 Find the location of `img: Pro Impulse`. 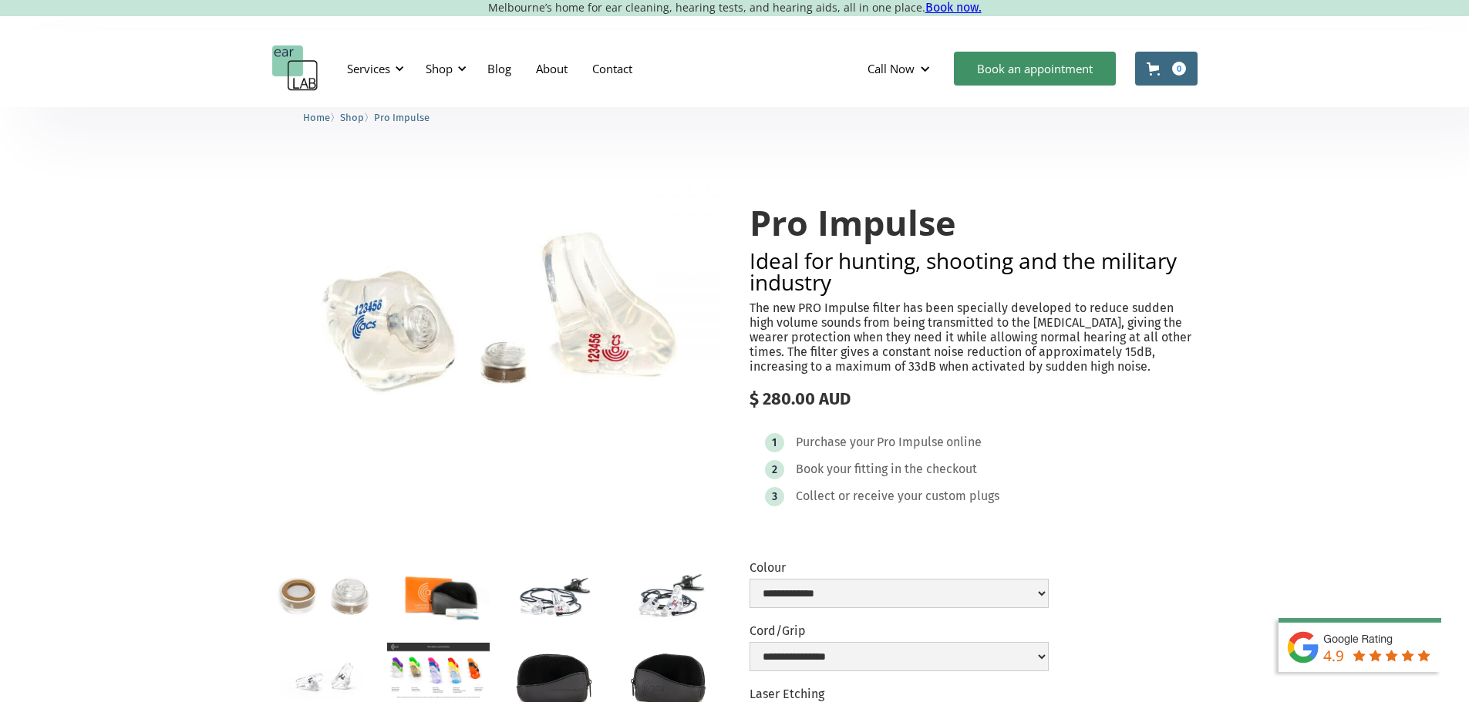

img: Pro Impulse is located at coordinates (496, 312).